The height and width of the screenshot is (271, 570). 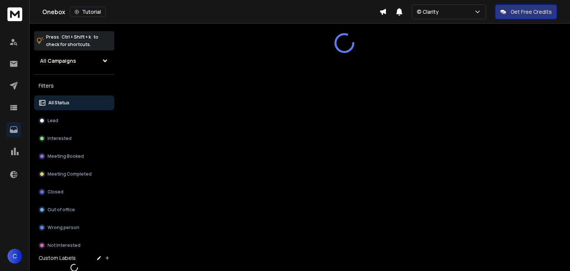 What do you see at coordinates (66, 156) in the screenshot?
I see `p: Meeting Booked` at bounding box center [66, 156].